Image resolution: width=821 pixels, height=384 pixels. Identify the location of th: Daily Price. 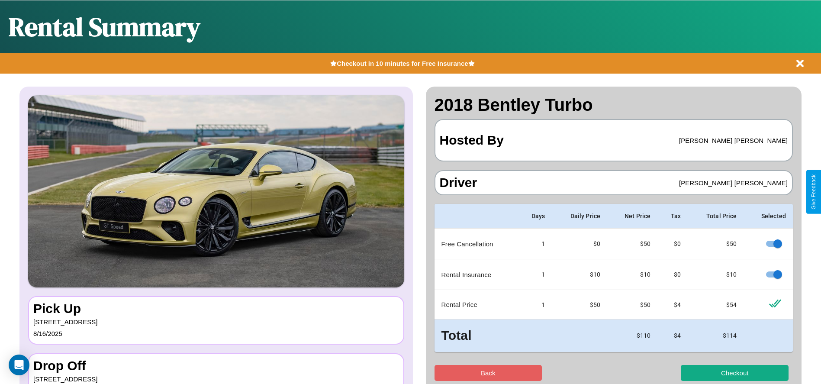
(579, 216).